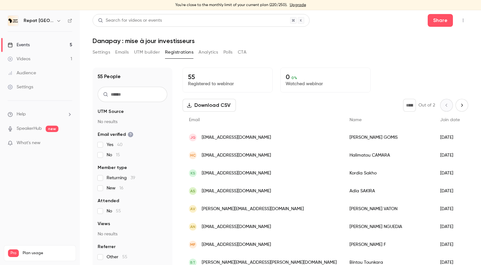 This screenshot has height=265, width=481. I want to click on span: Pro, so click(13, 254).